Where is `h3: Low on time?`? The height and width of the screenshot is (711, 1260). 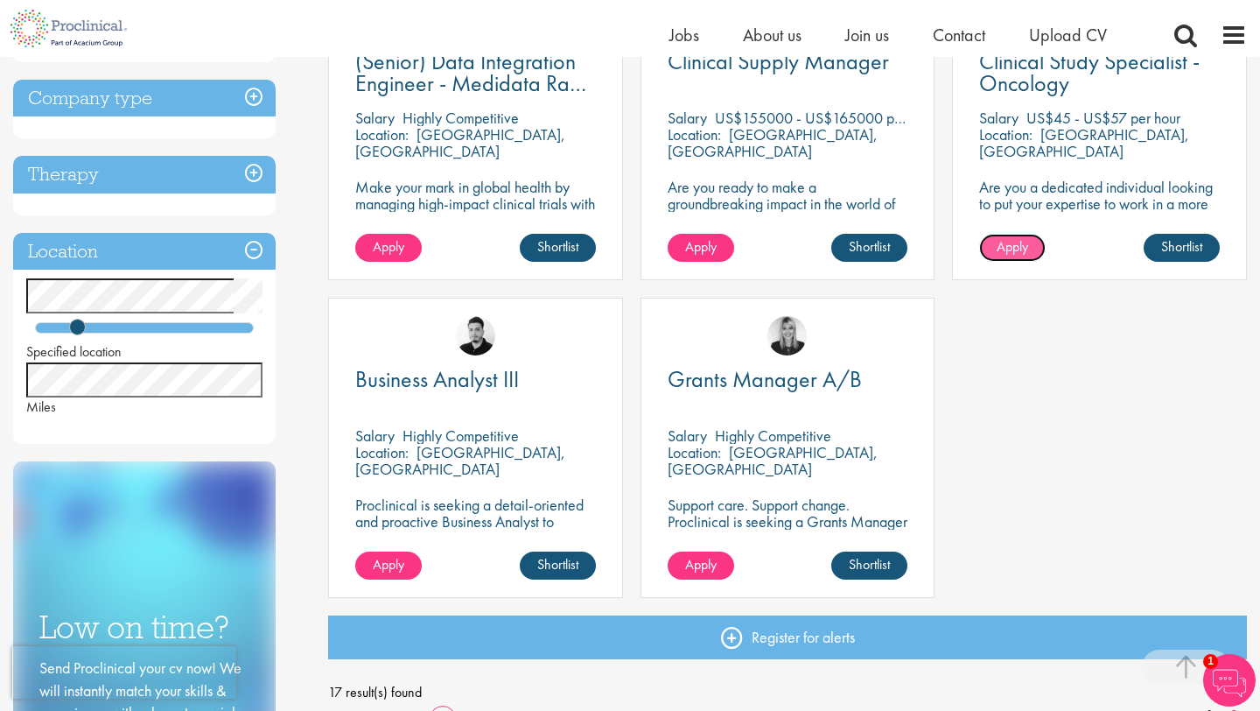 h3: Low on time? is located at coordinates (144, 627).